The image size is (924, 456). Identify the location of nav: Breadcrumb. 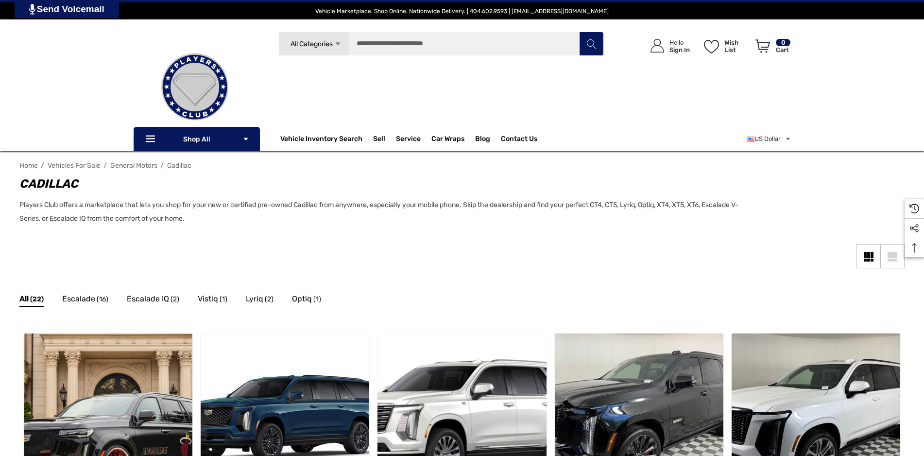
(462, 165).